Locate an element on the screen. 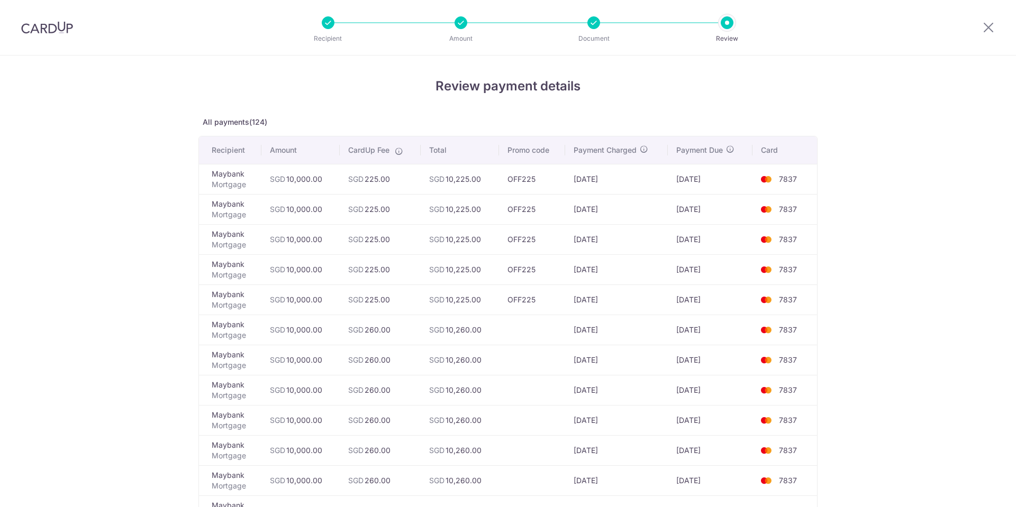  th: Recipient is located at coordinates (230, 150).